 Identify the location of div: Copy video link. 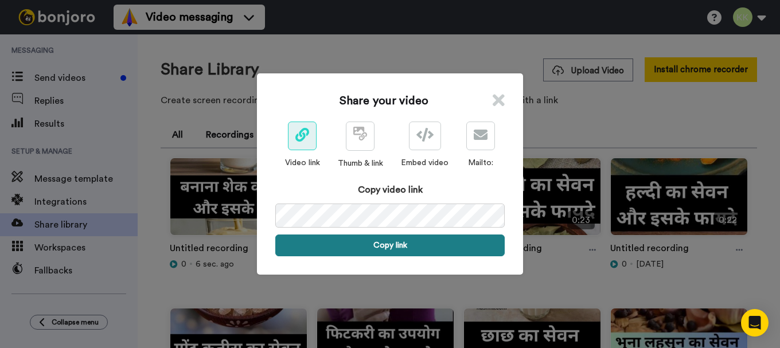
(390, 190).